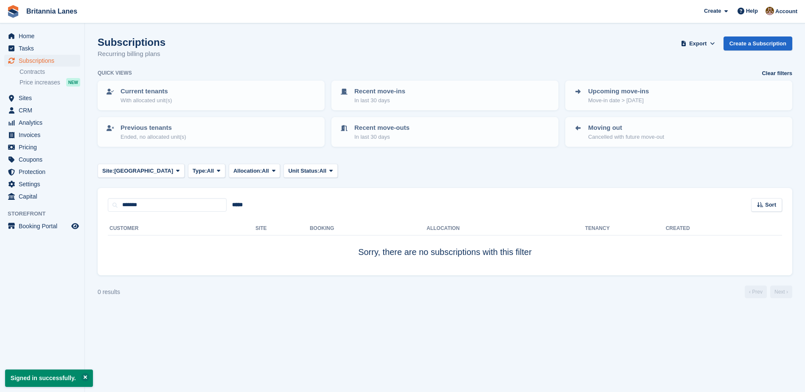  What do you see at coordinates (46, 214) in the screenshot?
I see `span: Storefront` at bounding box center [46, 214].